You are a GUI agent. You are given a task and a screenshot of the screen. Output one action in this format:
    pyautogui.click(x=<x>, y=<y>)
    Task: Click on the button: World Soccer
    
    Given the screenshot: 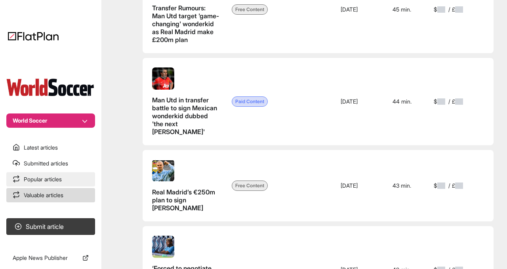 What is the action you would take?
    pyautogui.click(x=51, y=120)
    